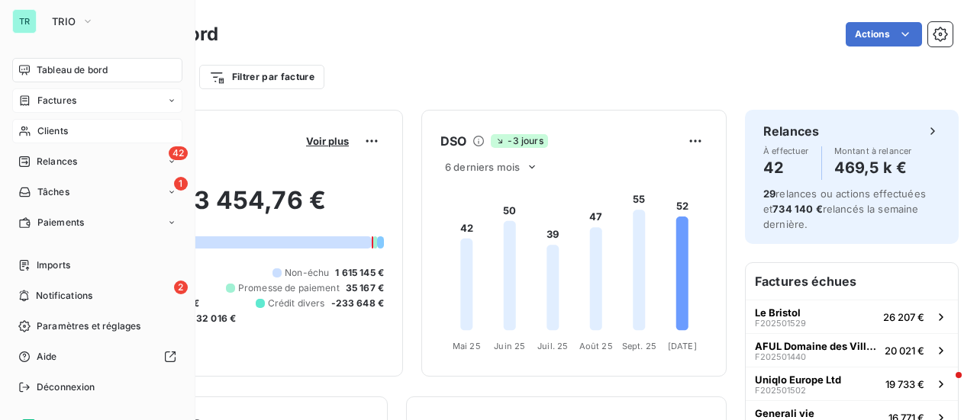 The height and width of the screenshot is (420, 977). I want to click on span: -3 jours, so click(519, 141).